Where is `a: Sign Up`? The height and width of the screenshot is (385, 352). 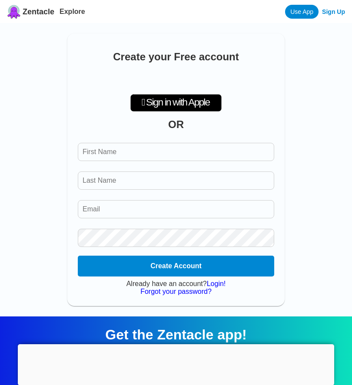
a: Sign Up is located at coordinates (333, 11).